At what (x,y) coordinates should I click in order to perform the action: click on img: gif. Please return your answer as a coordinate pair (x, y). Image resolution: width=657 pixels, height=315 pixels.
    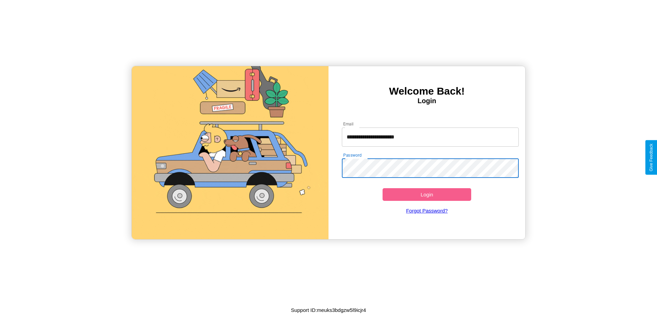
    Looking at the image, I should click on (230, 152).